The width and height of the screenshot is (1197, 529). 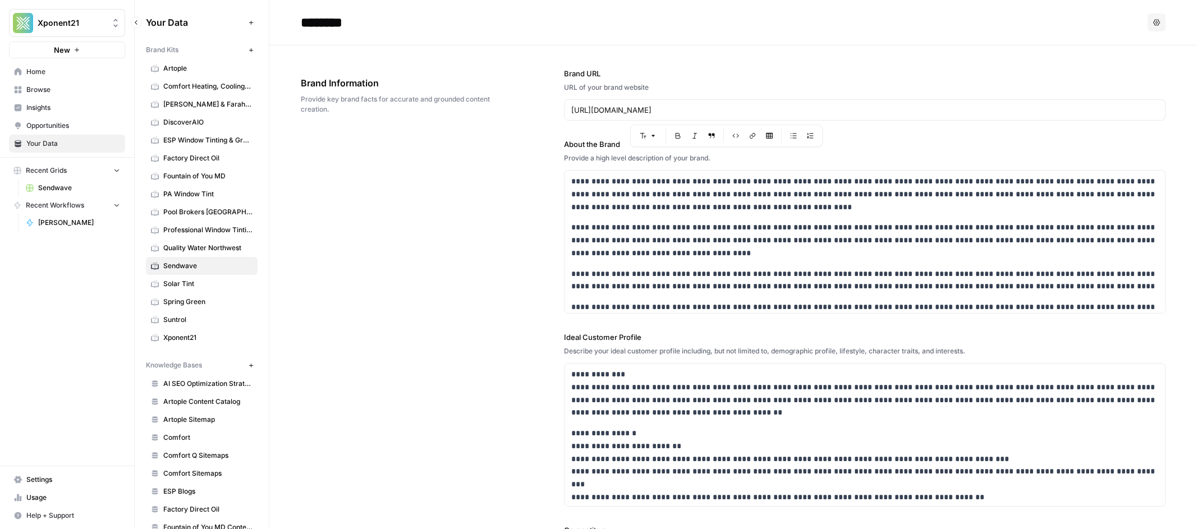 I want to click on a: Professional Window Tinting, so click(x=202, y=230).